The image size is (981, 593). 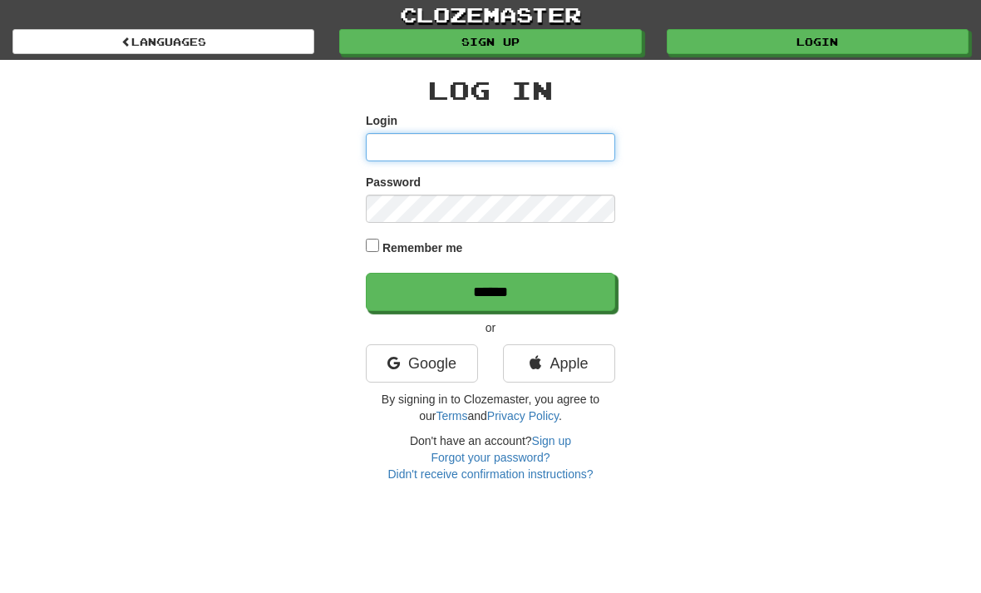 What do you see at coordinates (523, 416) in the screenshot?
I see `a: Privacy Policy` at bounding box center [523, 416].